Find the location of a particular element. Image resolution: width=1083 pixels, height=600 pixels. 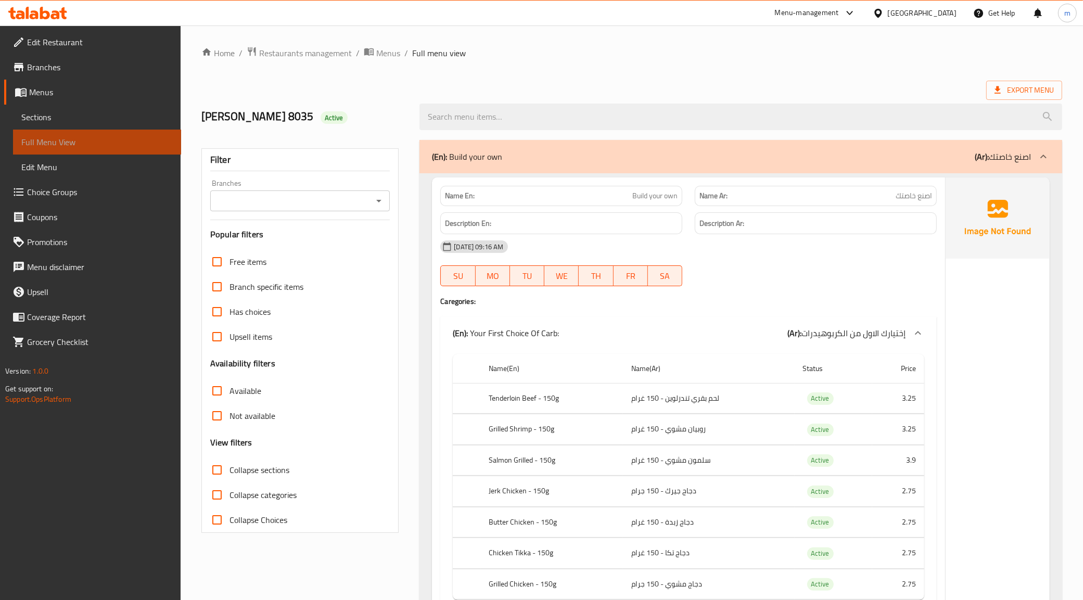

a: Choice Groups is located at coordinates (93, 192).